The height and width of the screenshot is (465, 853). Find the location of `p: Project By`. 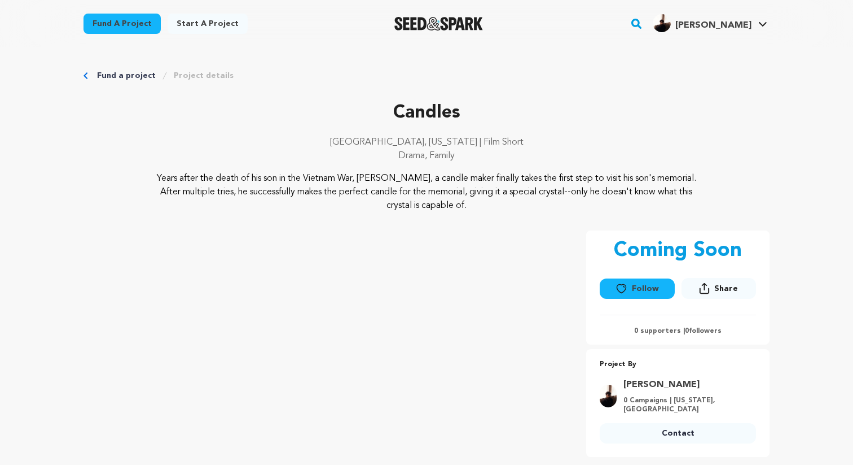

p: Project By is located at coordinates (678, 364).